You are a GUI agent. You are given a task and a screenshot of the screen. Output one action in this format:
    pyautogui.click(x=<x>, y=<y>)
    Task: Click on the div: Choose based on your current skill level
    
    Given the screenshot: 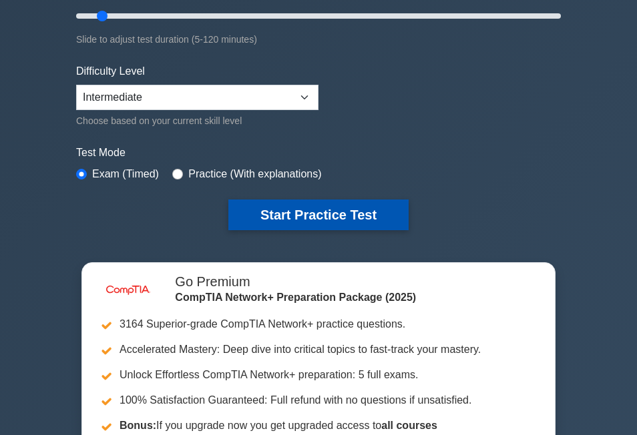 What is the action you would take?
    pyautogui.click(x=197, y=121)
    